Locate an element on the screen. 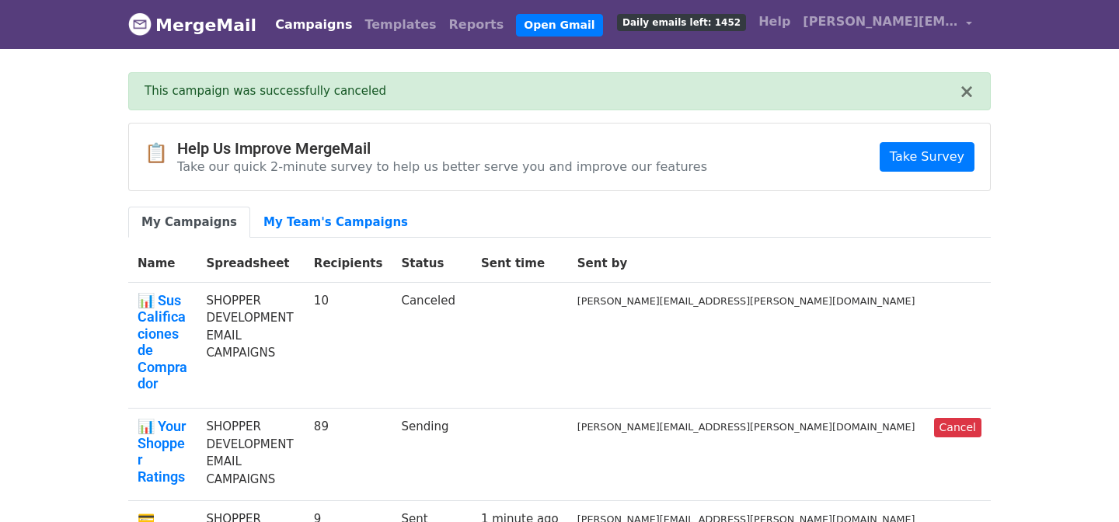  th: Spreadsheet is located at coordinates (250, 264).